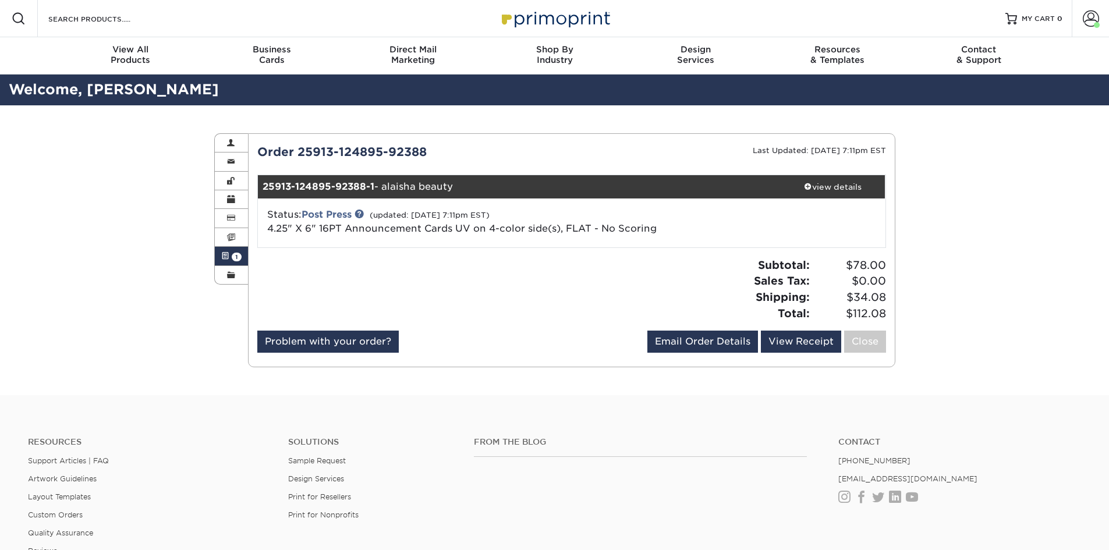 The width and height of the screenshot is (1109, 550). Describe the element at coordinates (837, 49) in the screenshot. I see `span: Resources` at that location.